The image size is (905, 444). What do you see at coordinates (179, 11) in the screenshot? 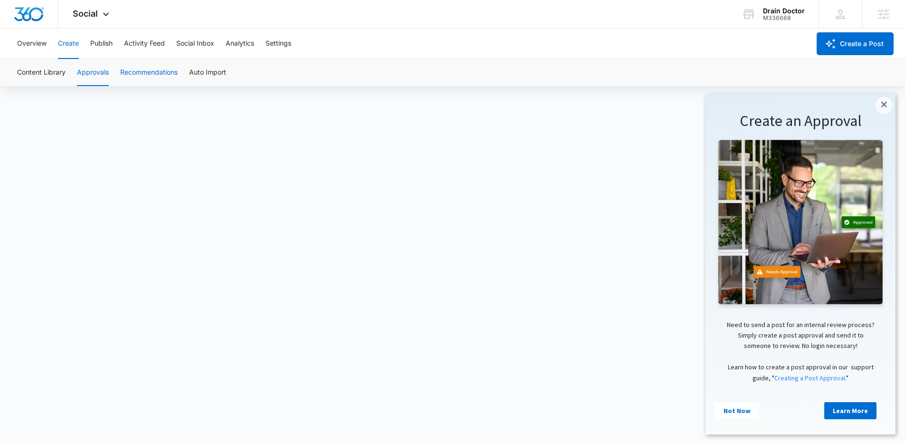
I see `a: Close modal` at bounding box center [179, 11].